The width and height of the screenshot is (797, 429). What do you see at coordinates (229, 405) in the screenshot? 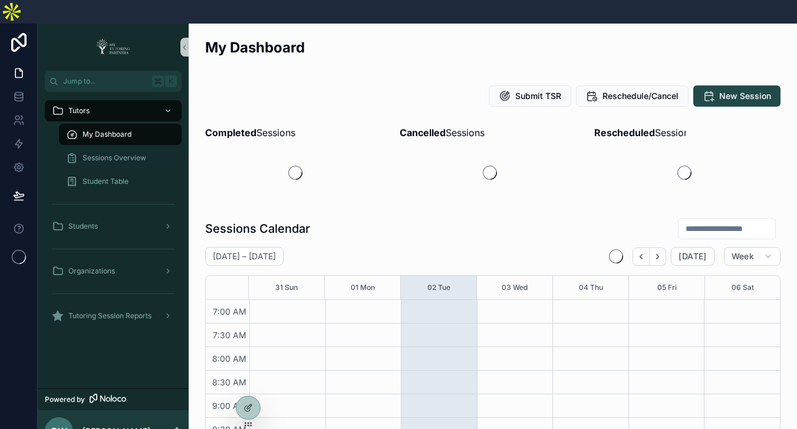
I see `span: 9:00 AM` at bounding box center [229, 405].